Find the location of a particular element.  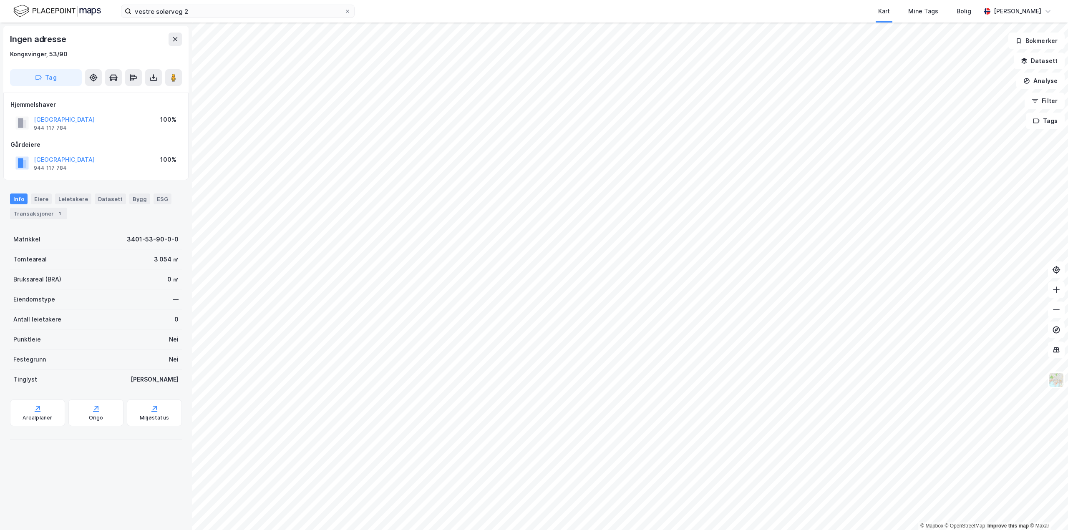

div: Tomteareal is located at coordinates (30, 259).